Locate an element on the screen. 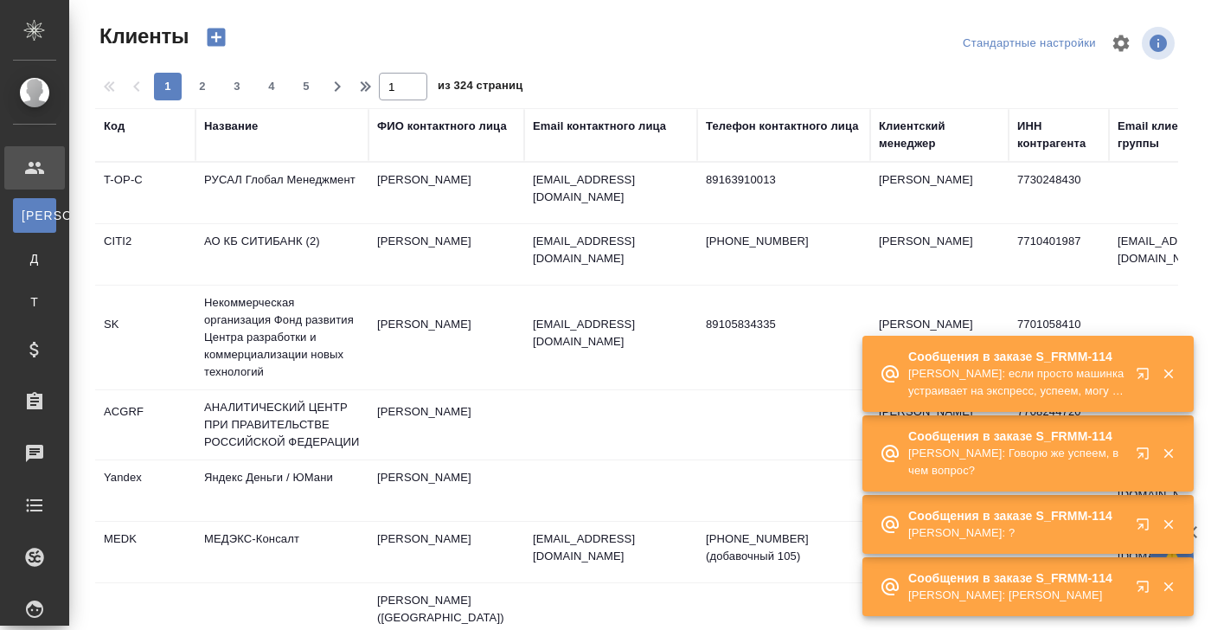  button: 5 is located at coordinates (306, 87).